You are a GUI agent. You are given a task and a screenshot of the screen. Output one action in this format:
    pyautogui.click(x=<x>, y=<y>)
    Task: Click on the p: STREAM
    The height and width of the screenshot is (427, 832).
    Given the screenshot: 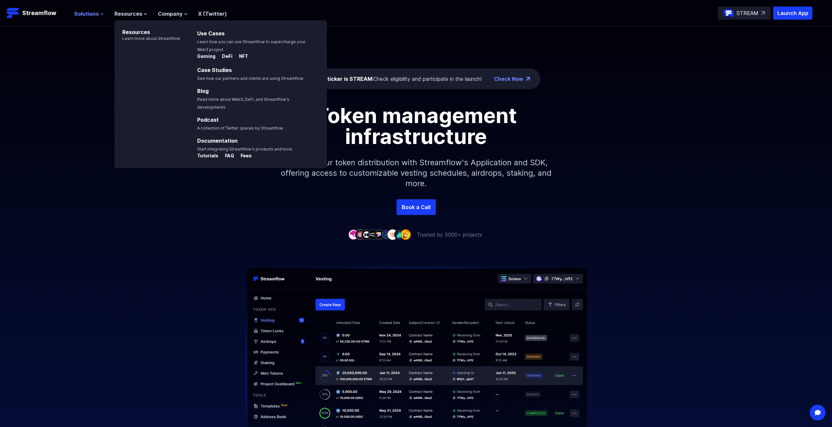 What is the action you would take?
    pyautogui.click(x=748, y=13)
    